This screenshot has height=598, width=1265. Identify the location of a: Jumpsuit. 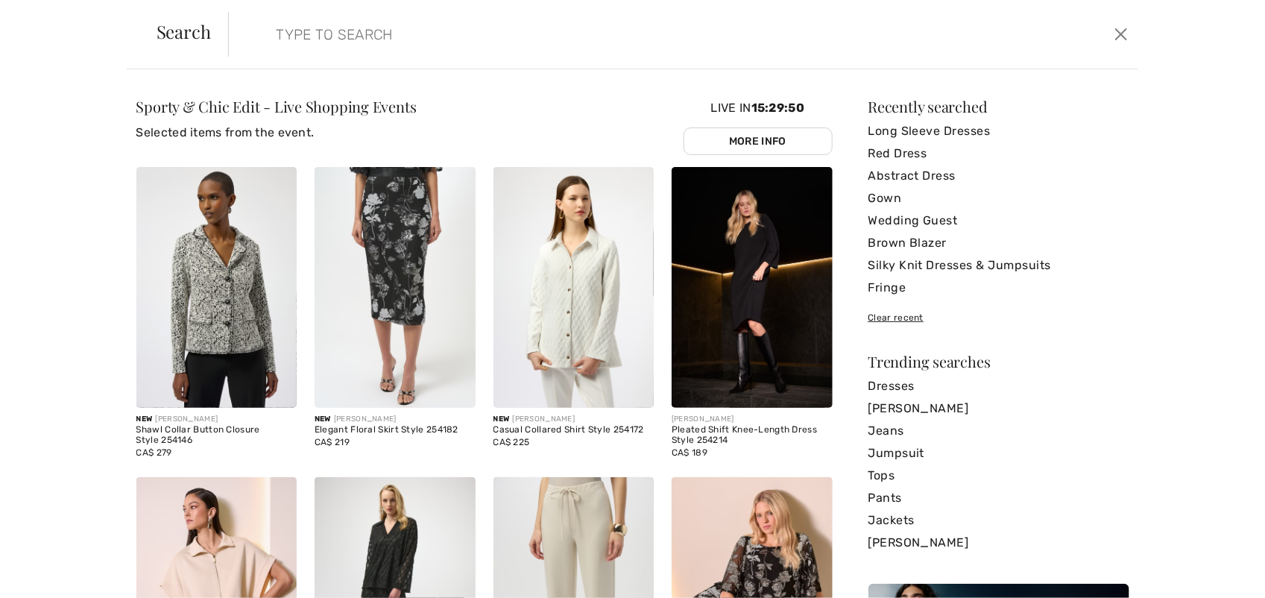
(999, 453).